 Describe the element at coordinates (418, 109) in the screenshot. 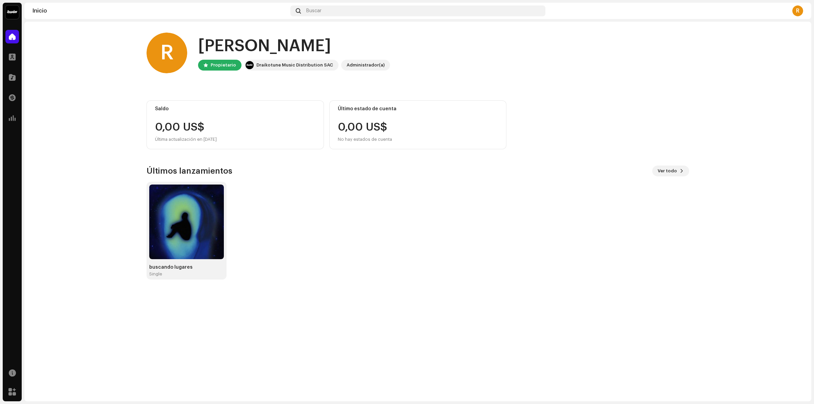

I see `div: Último estado de cuenta` at that location.